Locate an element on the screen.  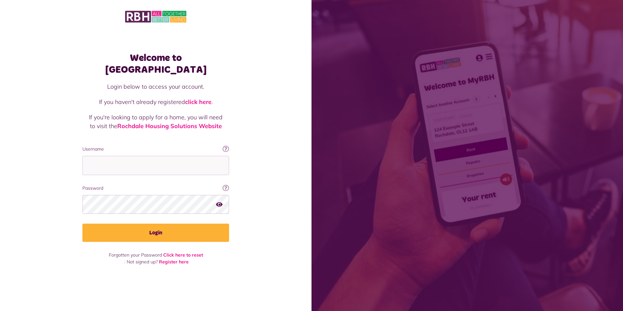
label: Password is located at coordinates (156, 188).